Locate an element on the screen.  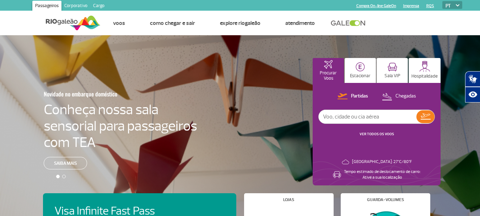
img: vipRoom.svg is located at coordinates (393, 67).